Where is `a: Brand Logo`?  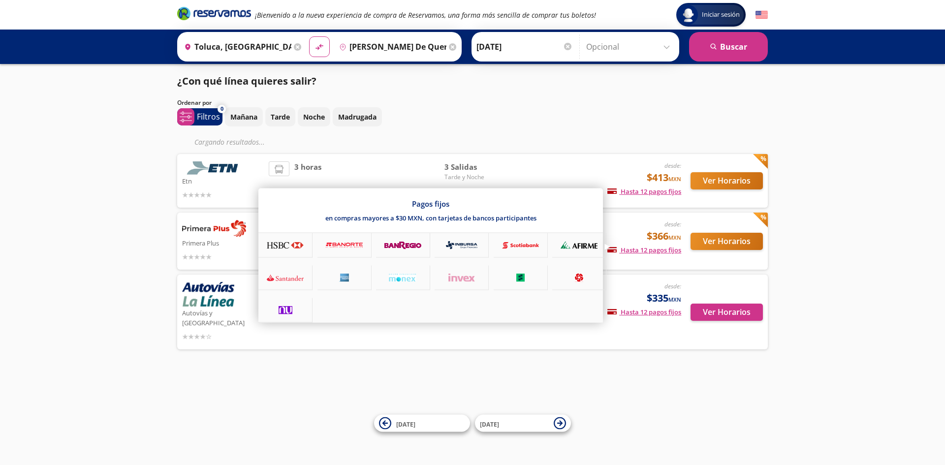
a: Brand Logo is located at coordinates (214, 15).